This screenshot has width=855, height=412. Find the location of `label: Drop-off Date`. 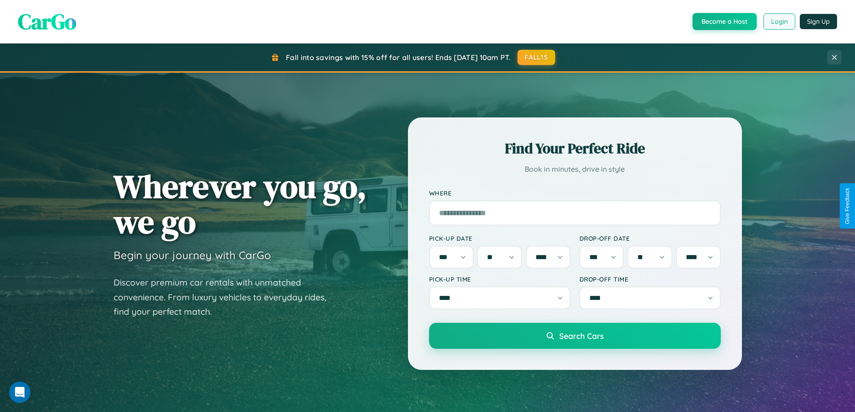

label: Drop-off Date is located at coordinates (650, 238).